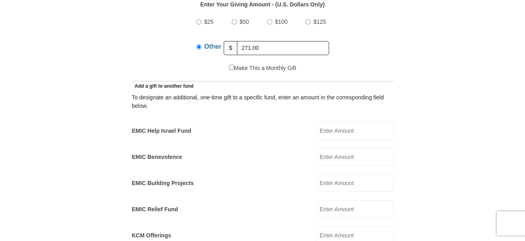 This screenshot has width=525, height=241. What do you see at coordinates (162, 131) in the screenshot?
I see `label: EMIC Help Israel Fund` at bounding box center [162, 131].